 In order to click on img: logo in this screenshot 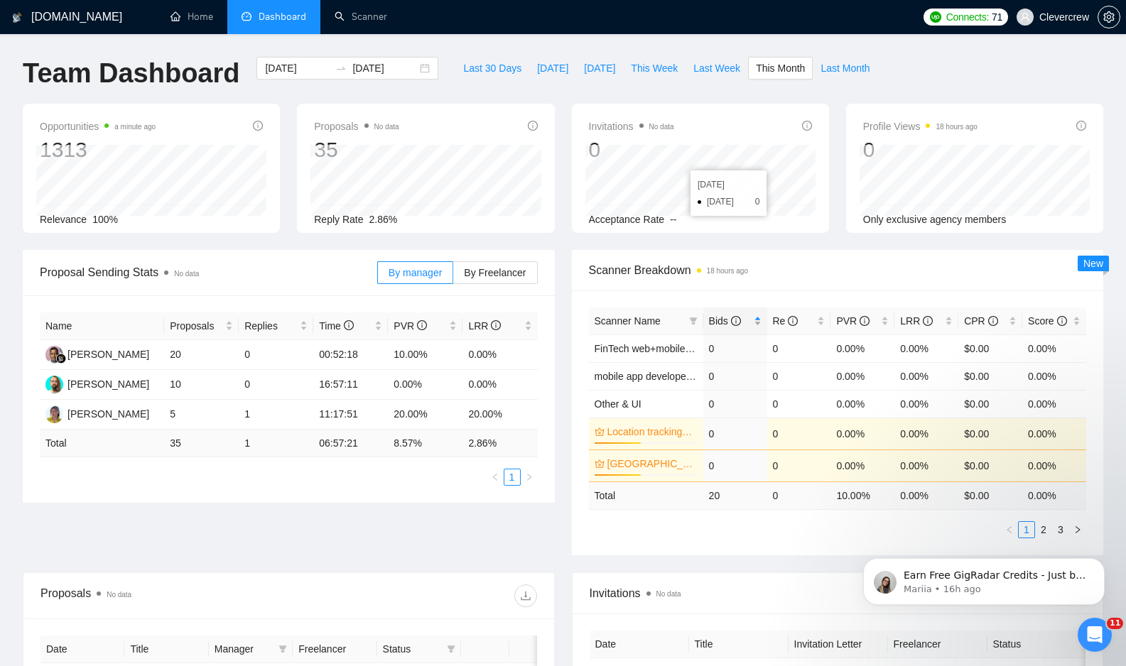, I will do `click(17, 18)`.